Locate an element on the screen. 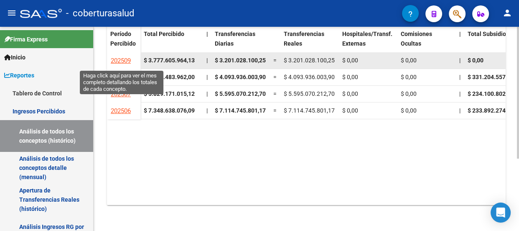 The height and width of the screenshot is (231, 519). span: Transferencias Reales is located at coordinates (304, 38).